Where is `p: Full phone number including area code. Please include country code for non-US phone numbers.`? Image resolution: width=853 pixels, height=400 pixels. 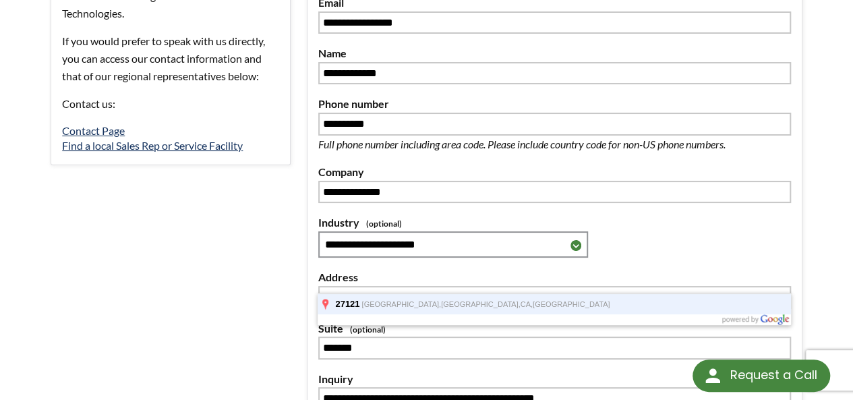
p: Full phone number including area code. Please include country code for non-US phone numbers. is located at coordinates (544, 144).